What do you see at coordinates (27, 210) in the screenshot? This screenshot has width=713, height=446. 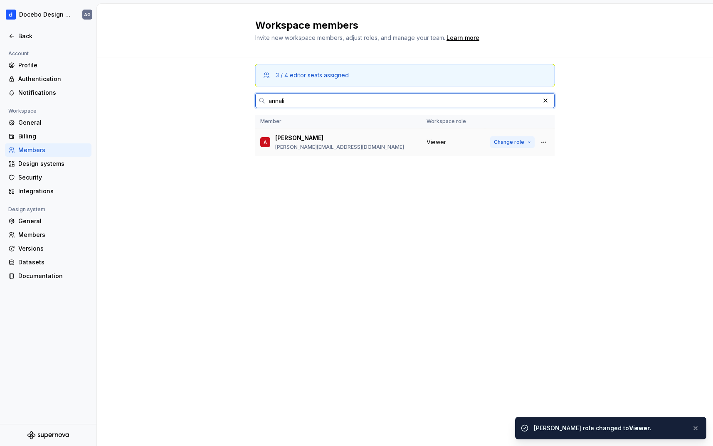 I see `div: Design system` at bounding box center [27, 210].